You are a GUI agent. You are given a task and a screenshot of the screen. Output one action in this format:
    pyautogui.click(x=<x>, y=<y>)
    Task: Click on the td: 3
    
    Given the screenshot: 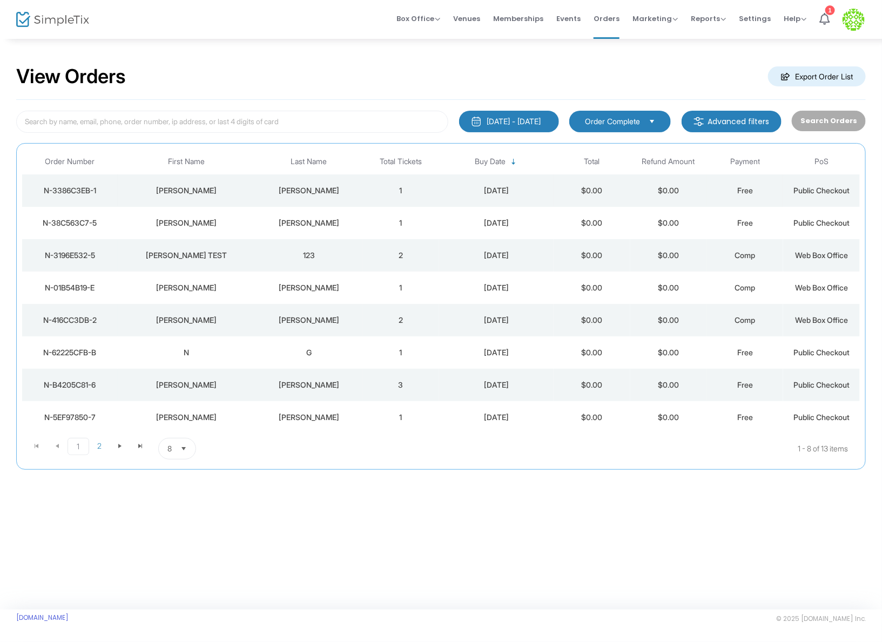 What is the action you would take?
    pyautogui.click(x=401, y=385)
    